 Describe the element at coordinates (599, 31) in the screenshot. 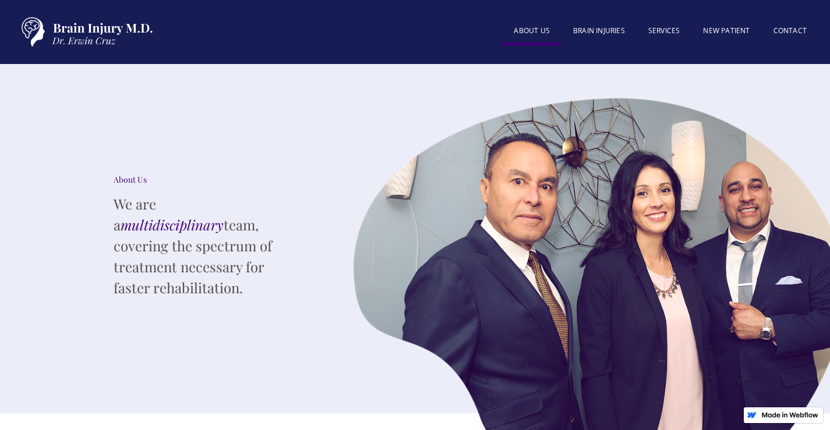

I see `a: BRAIN INJURIES` at that location.